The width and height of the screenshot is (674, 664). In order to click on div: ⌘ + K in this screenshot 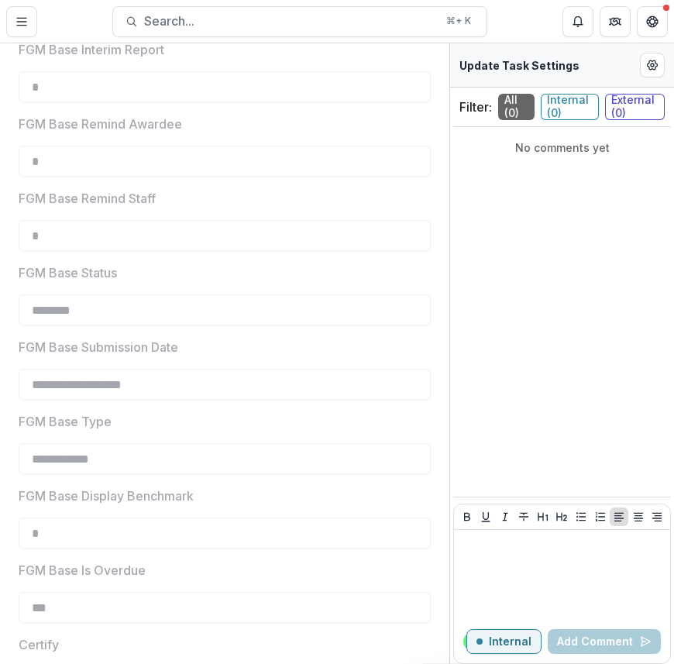, I will do `click(459, 21)`.